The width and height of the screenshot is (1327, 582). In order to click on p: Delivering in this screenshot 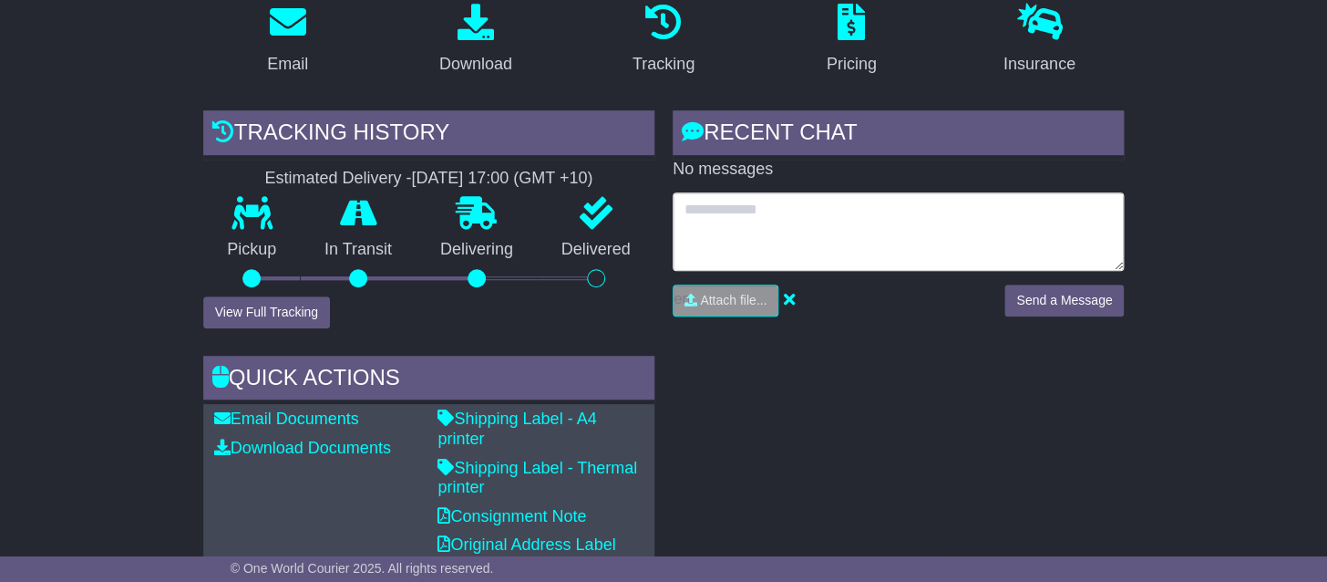, I will do `click(476, 250)`.